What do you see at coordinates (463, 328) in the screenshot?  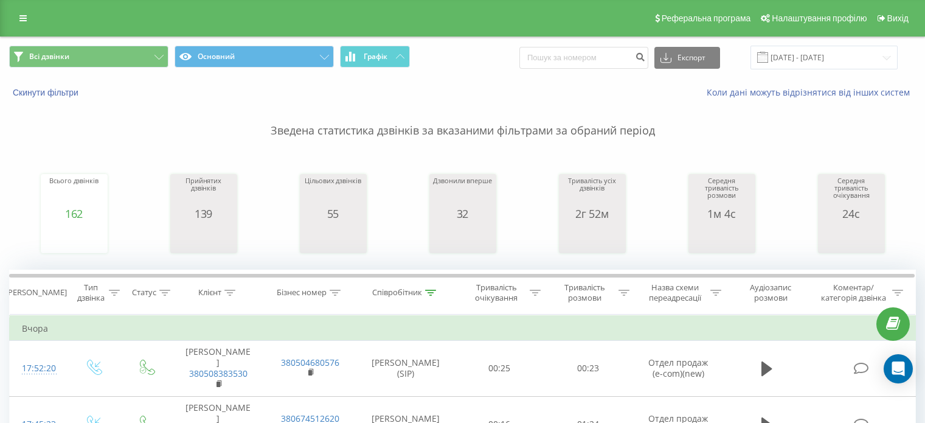 I see `td: Вчора` at bounding box center [463, 328].